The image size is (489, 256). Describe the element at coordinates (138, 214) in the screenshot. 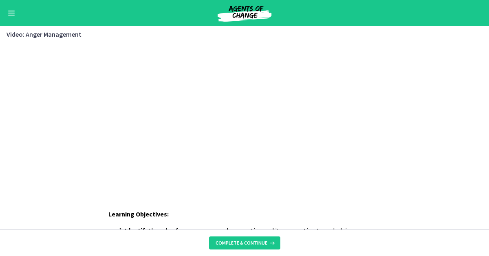

I see `span: Learning Objectives:` at that location.